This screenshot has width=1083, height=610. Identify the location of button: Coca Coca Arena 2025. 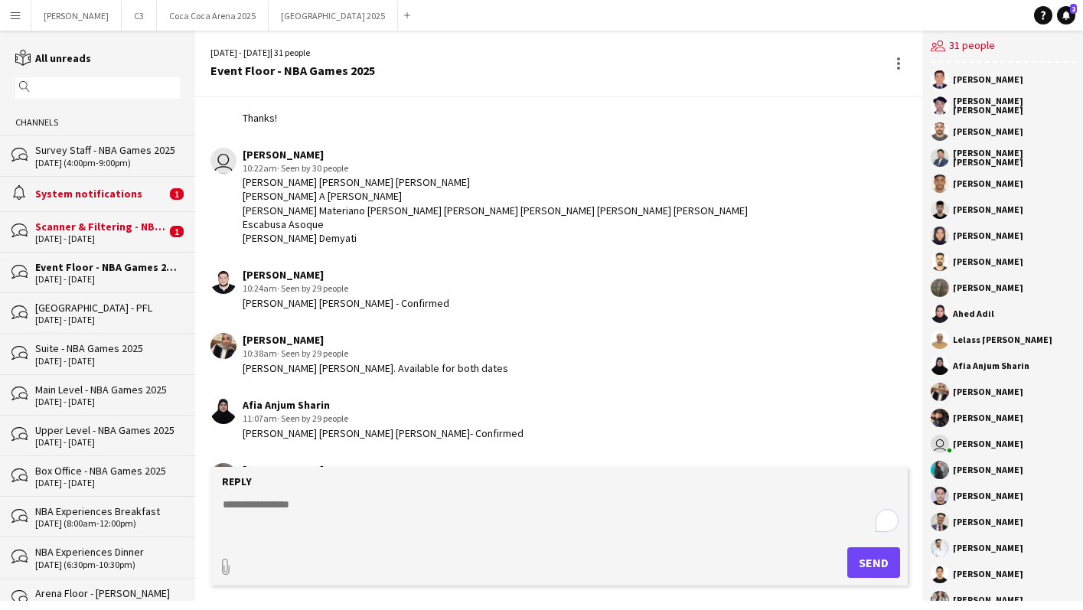
(213, 15).